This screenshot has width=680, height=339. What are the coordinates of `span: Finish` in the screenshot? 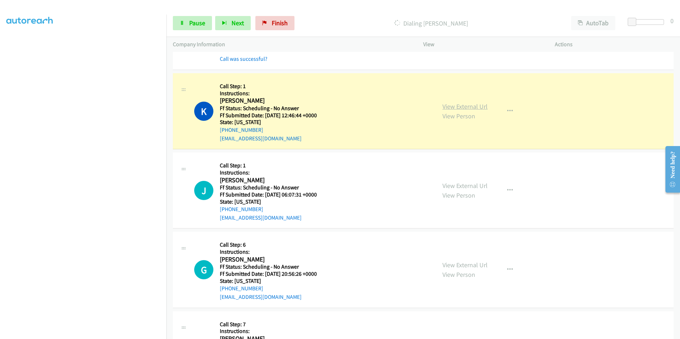 It's located at (280, 23).